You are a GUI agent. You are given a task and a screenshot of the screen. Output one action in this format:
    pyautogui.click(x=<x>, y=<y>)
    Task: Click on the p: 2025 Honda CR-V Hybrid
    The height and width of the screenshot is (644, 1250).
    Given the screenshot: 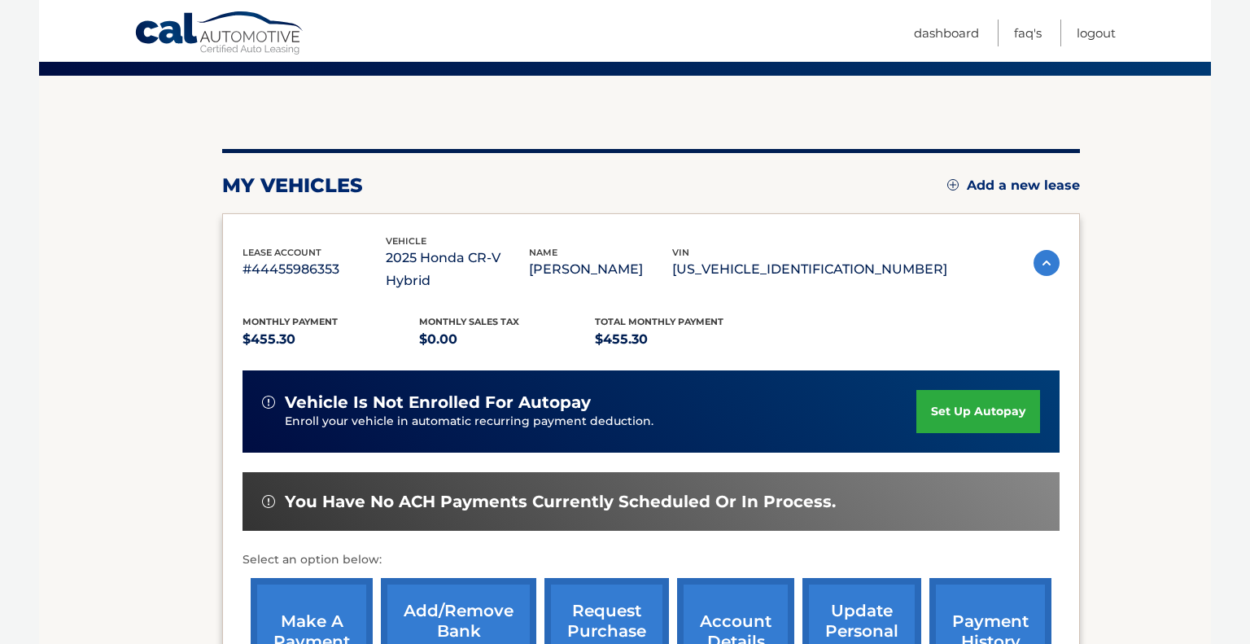 What is the action you would take?
    pyautogui.click(x=457, y=269)
    